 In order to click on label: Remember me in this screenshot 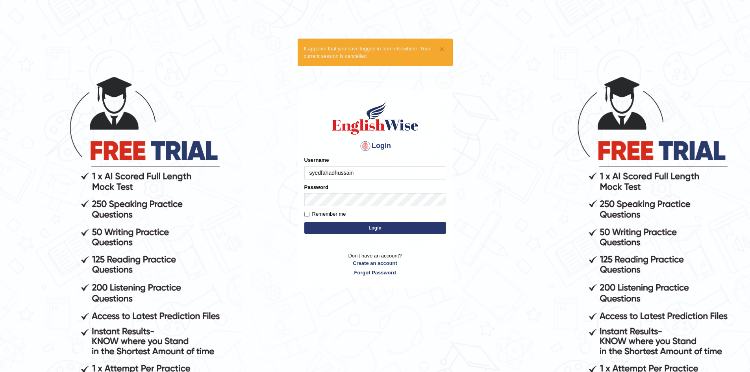, I will do `click(325, 214)`.